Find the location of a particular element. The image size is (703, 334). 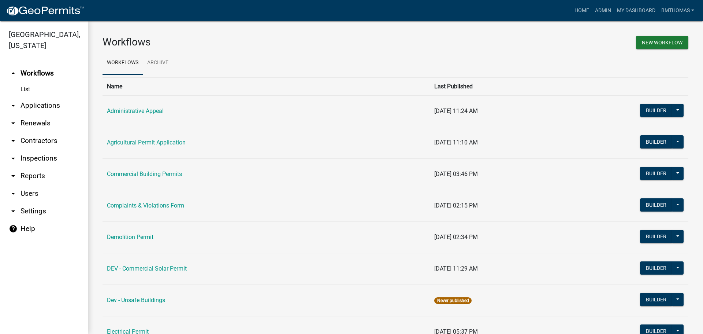

a: Archive is located at coordinates (158, 63).